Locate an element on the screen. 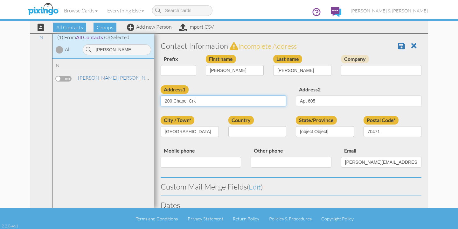 The width and height of the screenshot is (458, 229). input: Search cards is located at coordinates (182, 11).